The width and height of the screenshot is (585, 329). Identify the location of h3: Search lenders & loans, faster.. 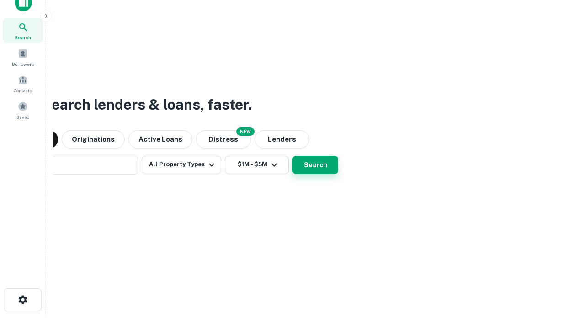
(147, 105).